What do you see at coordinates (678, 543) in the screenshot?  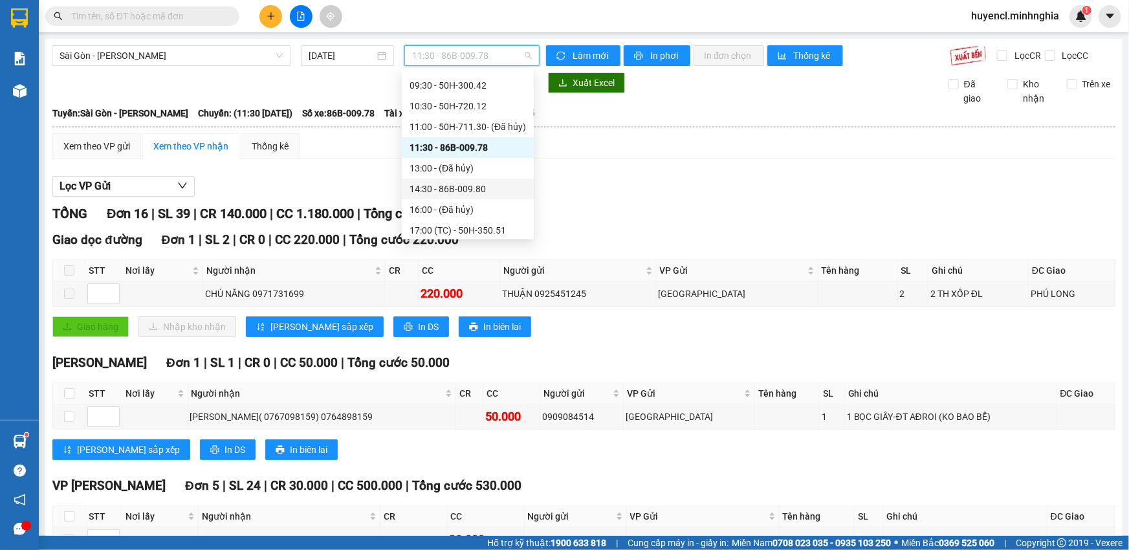 I see `span: Cung cấp máy in - giấy in:` at bounding box center [678, 543].